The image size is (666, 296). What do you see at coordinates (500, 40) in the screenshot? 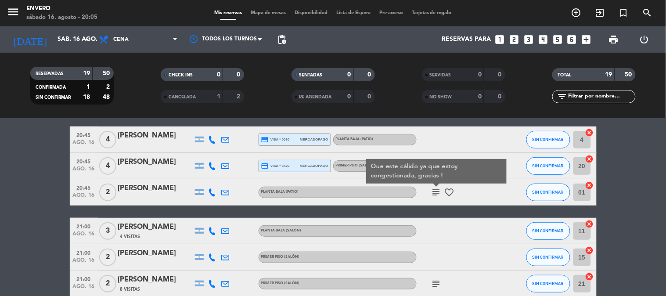
I see `i: looks_one` at bounding box center [500, 40].